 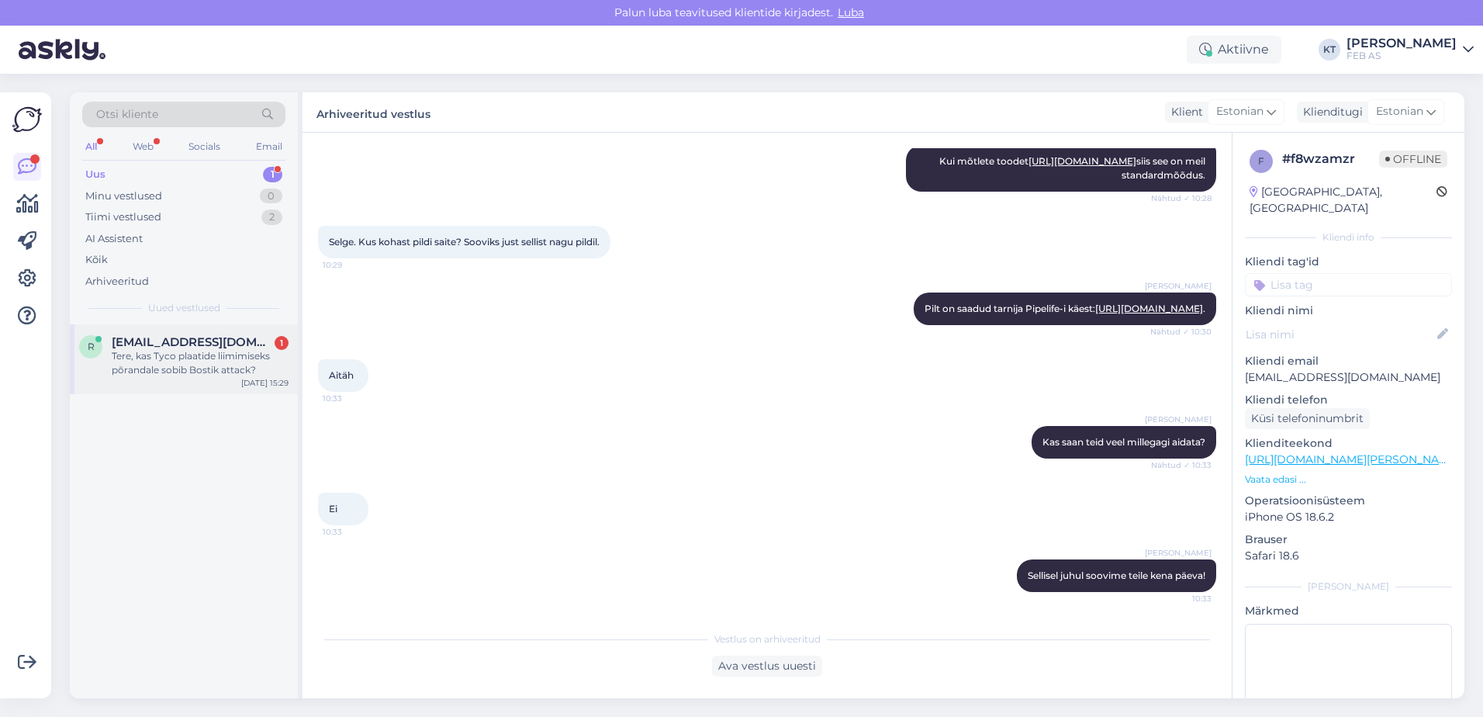 What do you see at coordinates (127, 114) in the screenshot?
I see `span: Otsi kliente` at bounding box center [127, 114].